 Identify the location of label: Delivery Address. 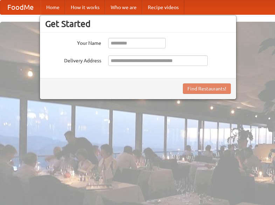
(73, 60).